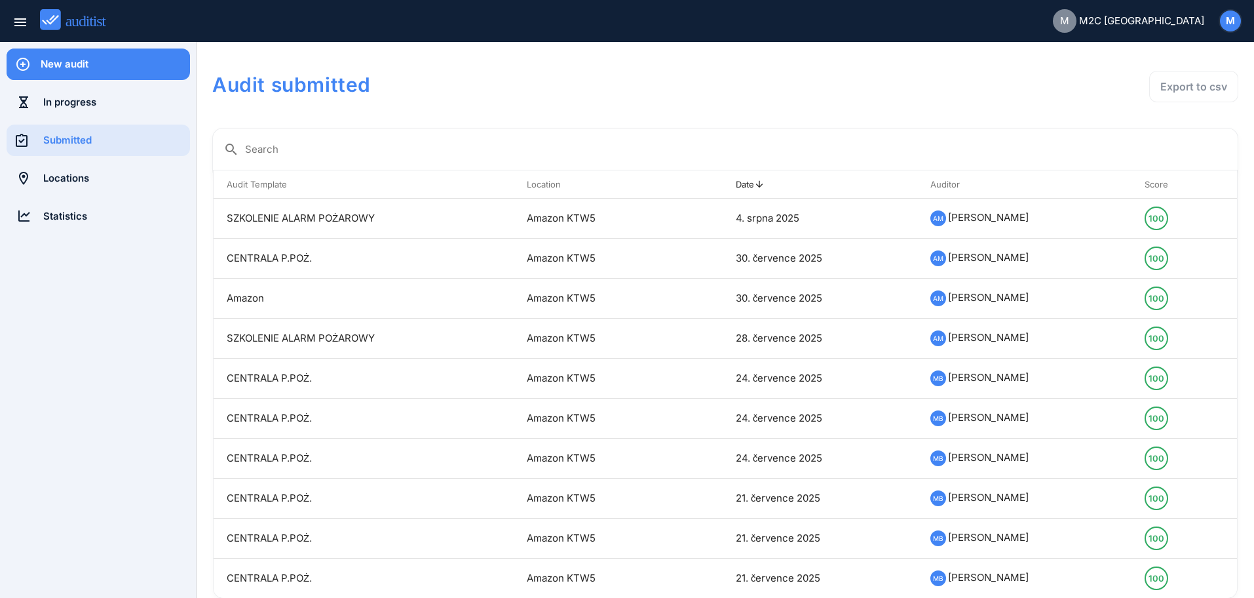 Image resolution: width=1254 pixels, height=598 pixels. I want to click on th: Date: Sorted descending. Activate to remove sorting., so click(820, 184).